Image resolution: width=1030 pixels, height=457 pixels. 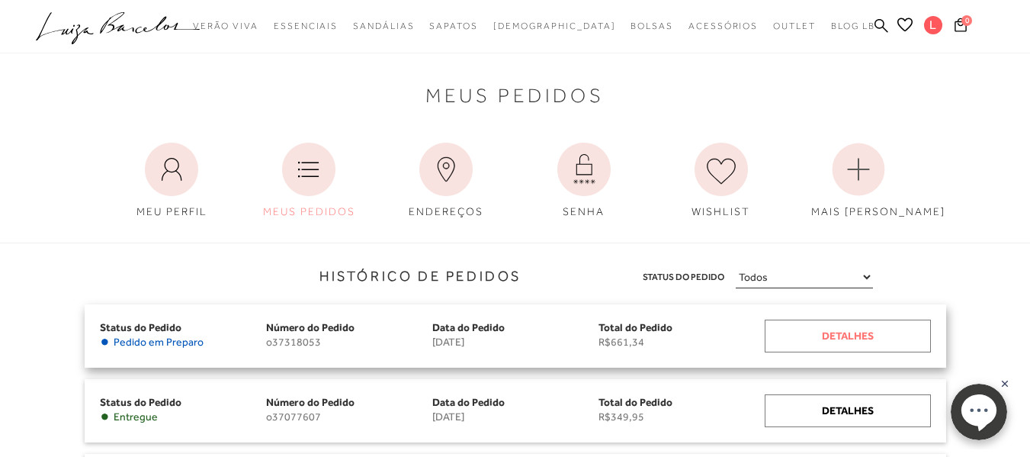 What do you see at coordinates (721, 211) in the screenshot?
I see `span: WISHLIST` at bounding box center [721, 211].